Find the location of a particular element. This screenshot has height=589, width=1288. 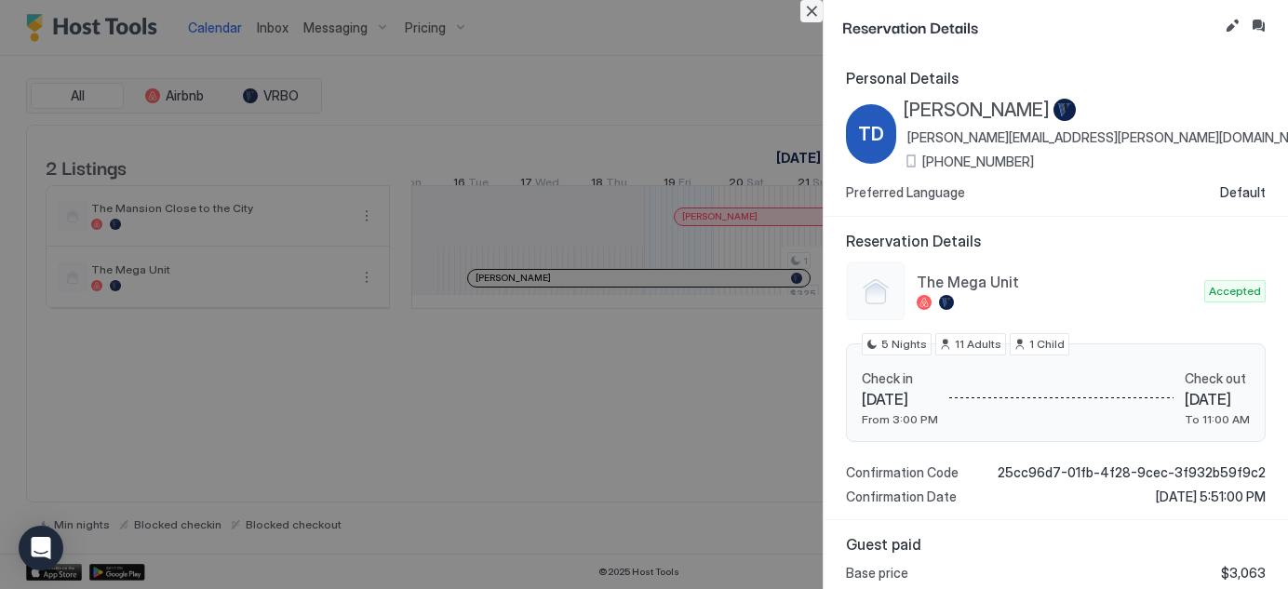

span: To 11:00 AM is located at coordinates (1217, 419).